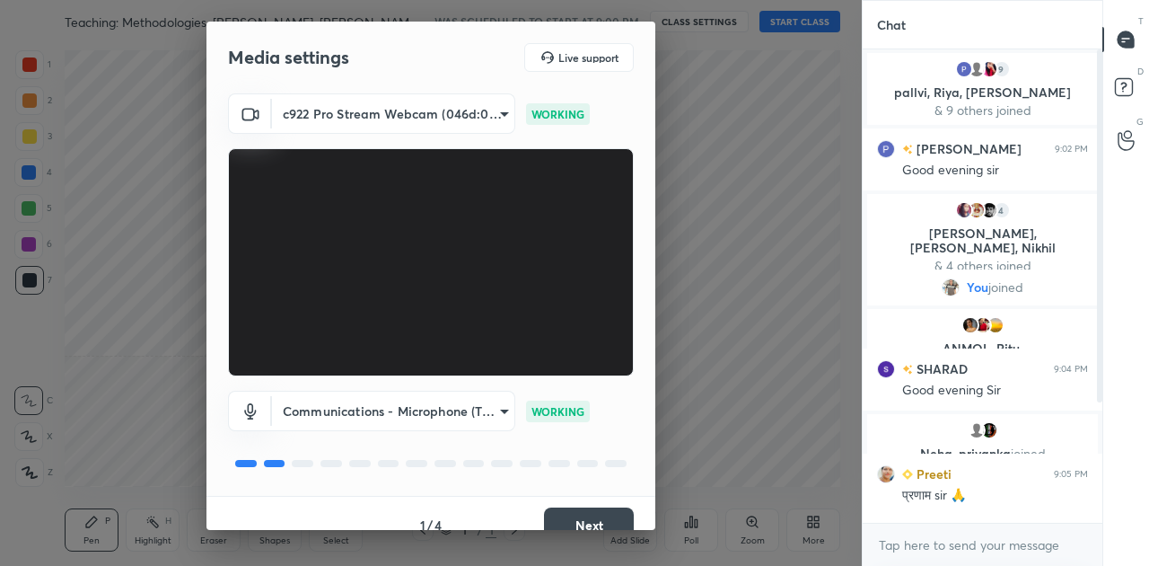  I want to click on img: Learner_Badge_beginner_1_8b307cf2a0.svg, so click(908, 474).